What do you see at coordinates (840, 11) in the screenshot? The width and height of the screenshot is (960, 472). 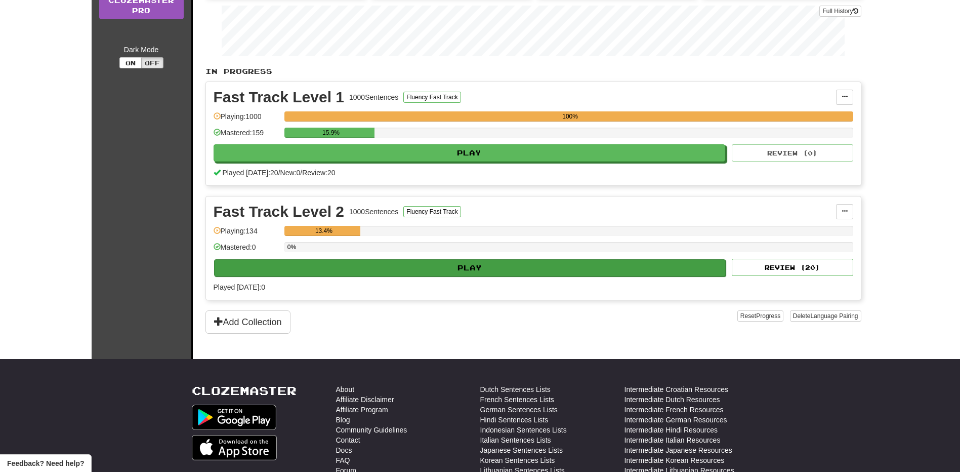 I see `button: Full History` at bounding box center [840, 11].